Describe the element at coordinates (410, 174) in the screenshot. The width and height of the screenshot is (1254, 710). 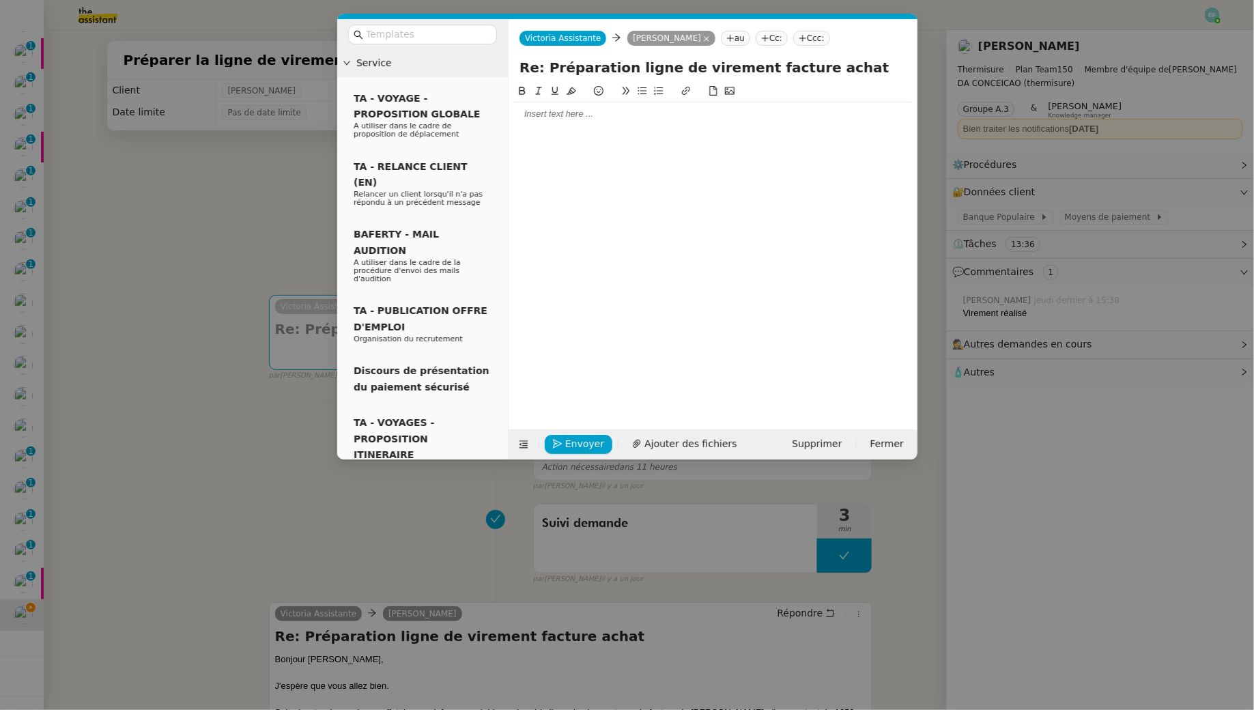
I see `span: TA - RELANCE CLIENT (EN)` at that location.